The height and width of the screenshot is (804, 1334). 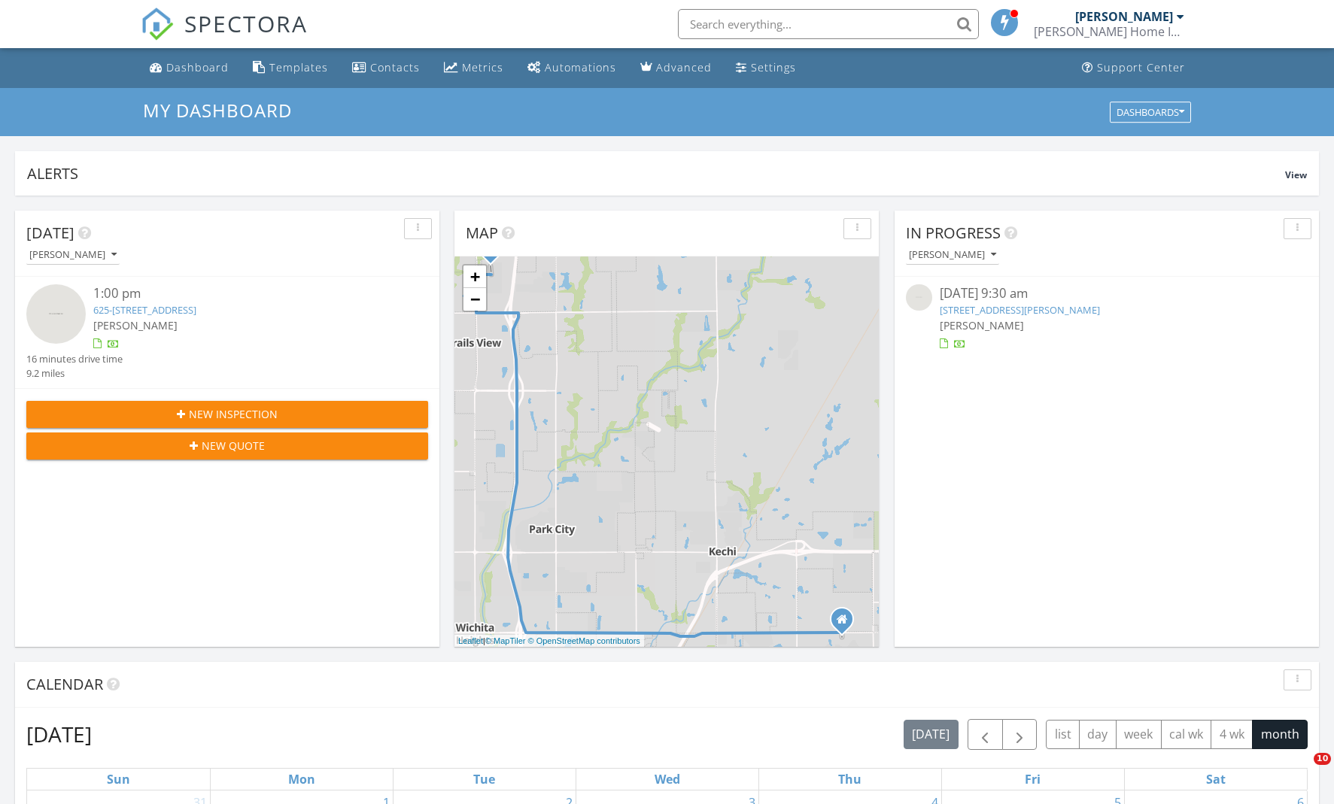 What do you see at coordinates (1216, 780) in the screenshot?
I see `a: Saturday` at bounding box center [1216, 780].